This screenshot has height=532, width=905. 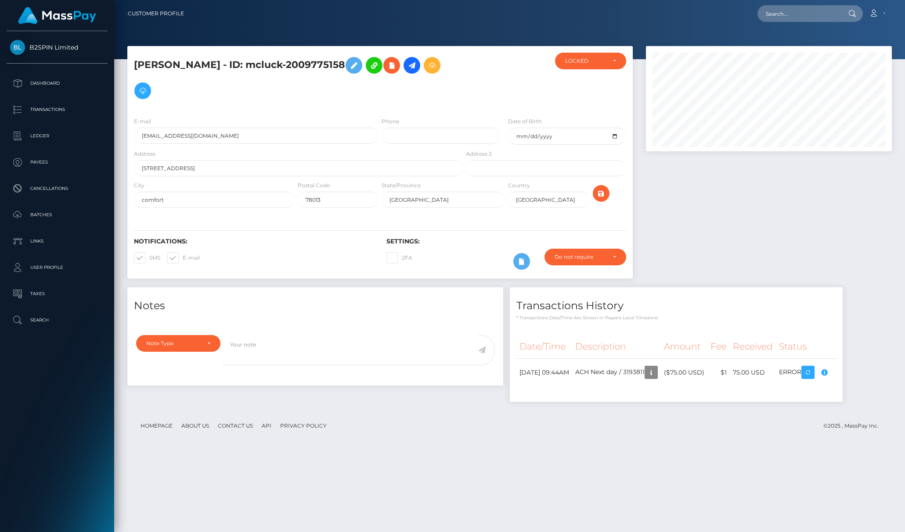 What do you see at coordinates (684, 373) in the screenshot?
I see `td: ($75.00 USD)` at bounding box center [684, 373].